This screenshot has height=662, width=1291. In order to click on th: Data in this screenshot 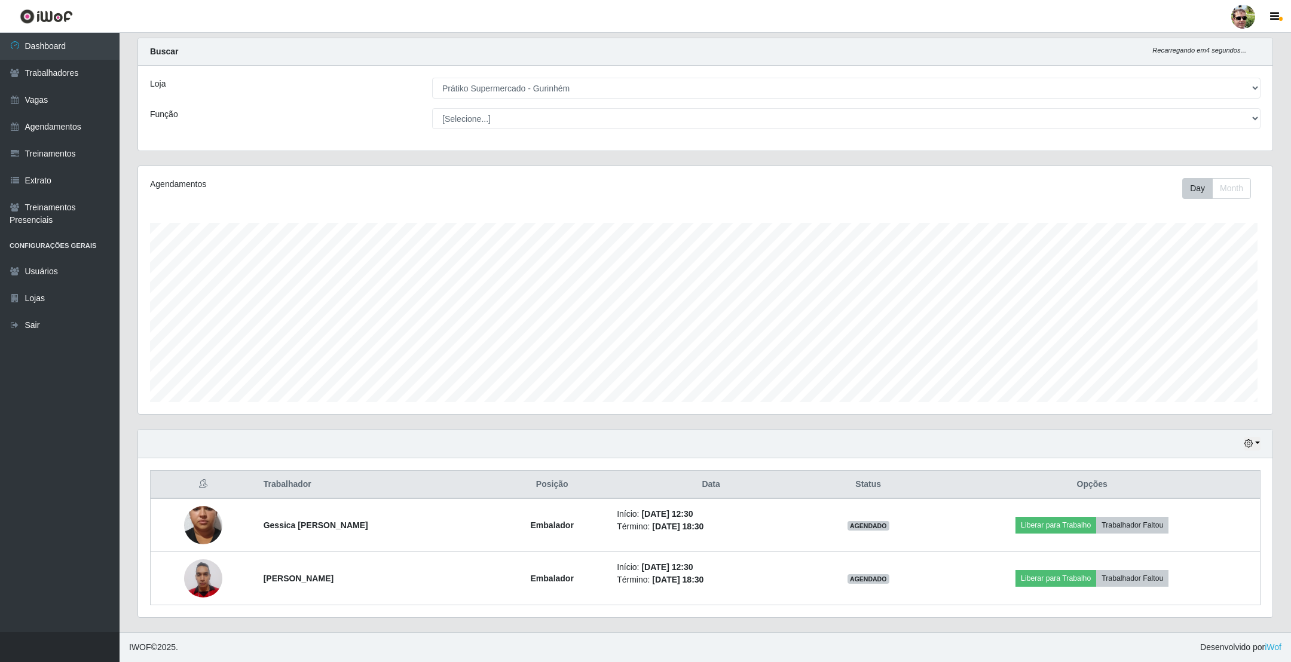, I will do `click(710, 485)`.